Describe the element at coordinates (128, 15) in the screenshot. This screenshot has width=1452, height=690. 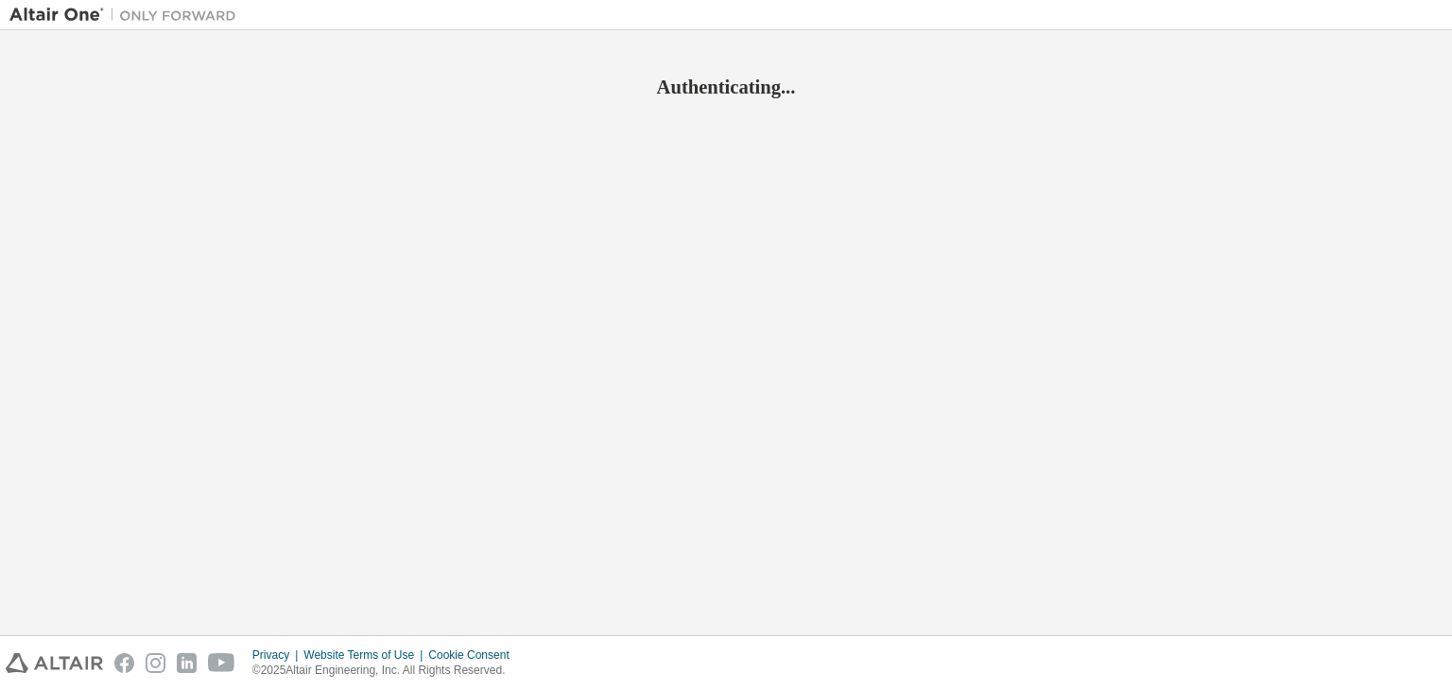
I see `img: Altair One` at that location.